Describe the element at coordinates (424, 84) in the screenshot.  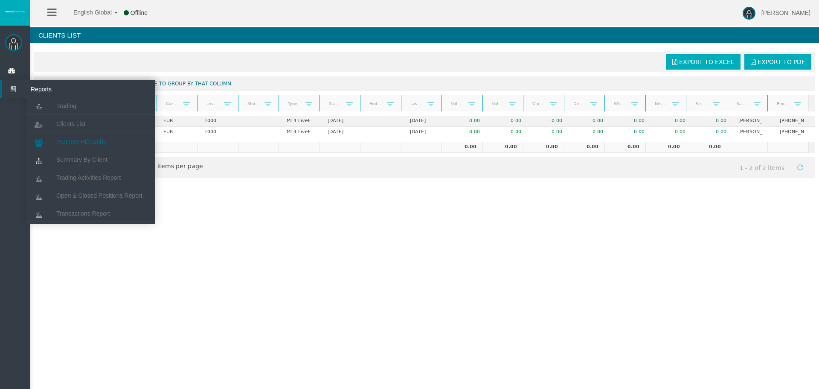
I see `div: Drag a column header and drop it here to group by that column` at that location.